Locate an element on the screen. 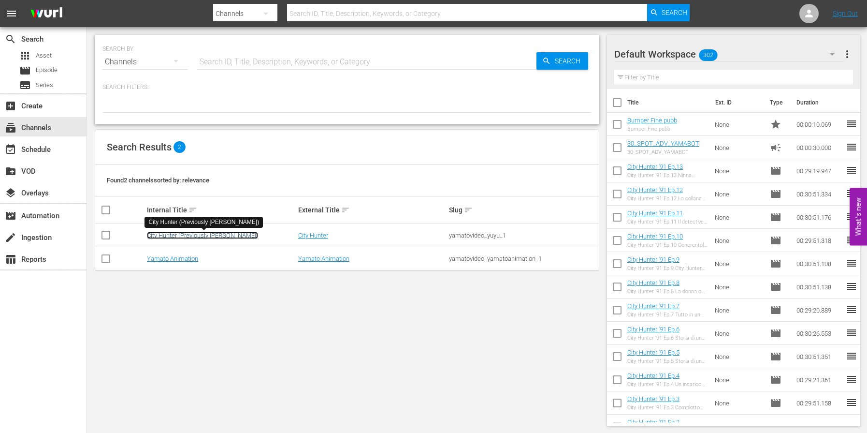  span: 302 is located at coordinates (708, 55).